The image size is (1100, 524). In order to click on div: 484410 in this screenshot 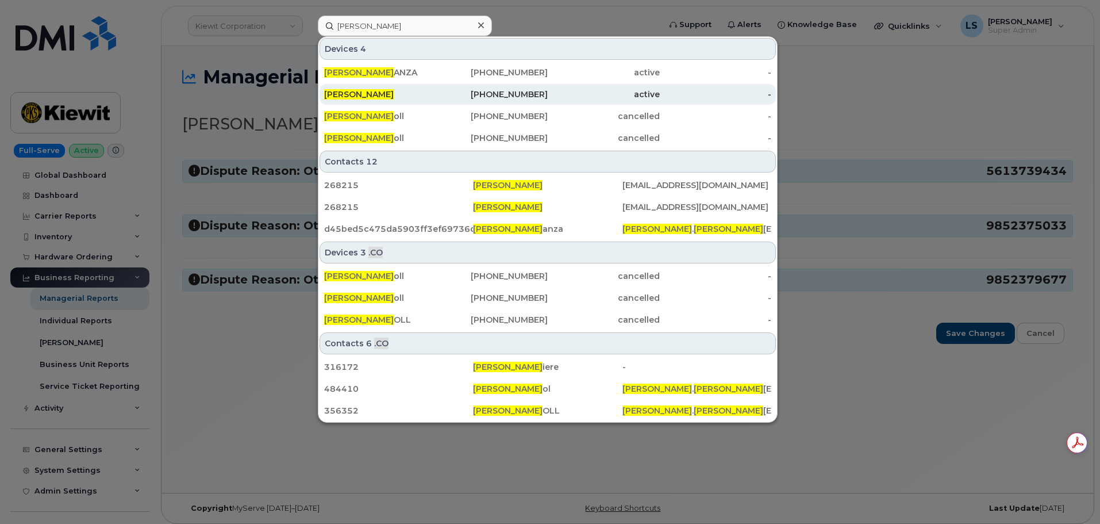, I will do `click(398, 389)`.